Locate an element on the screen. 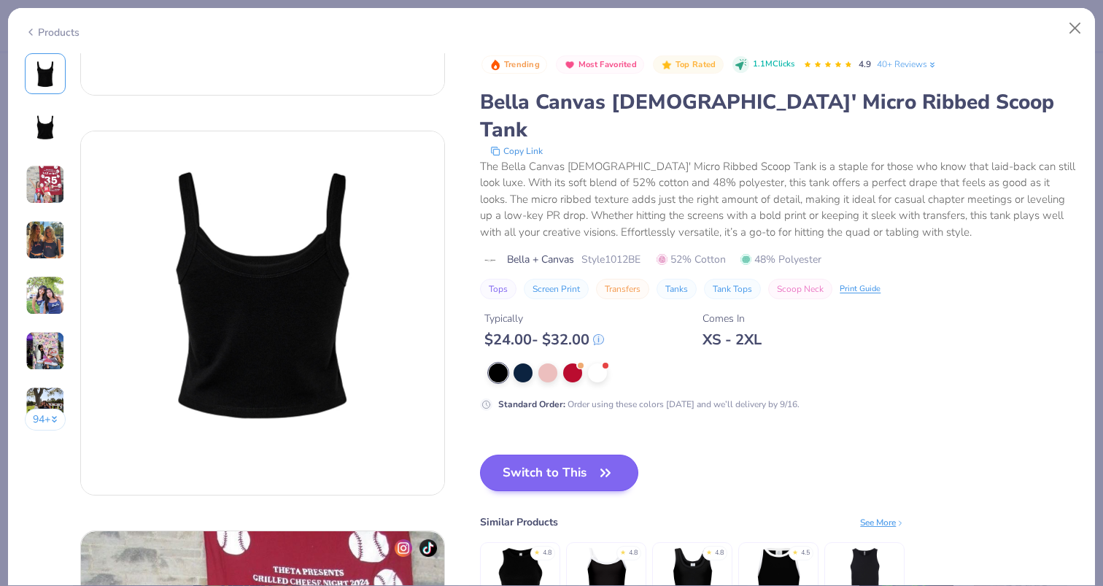 Image resolution: width=1103 pixels, height=586 pixels. span: 52% Cotton is located at coordinates (691, 259).